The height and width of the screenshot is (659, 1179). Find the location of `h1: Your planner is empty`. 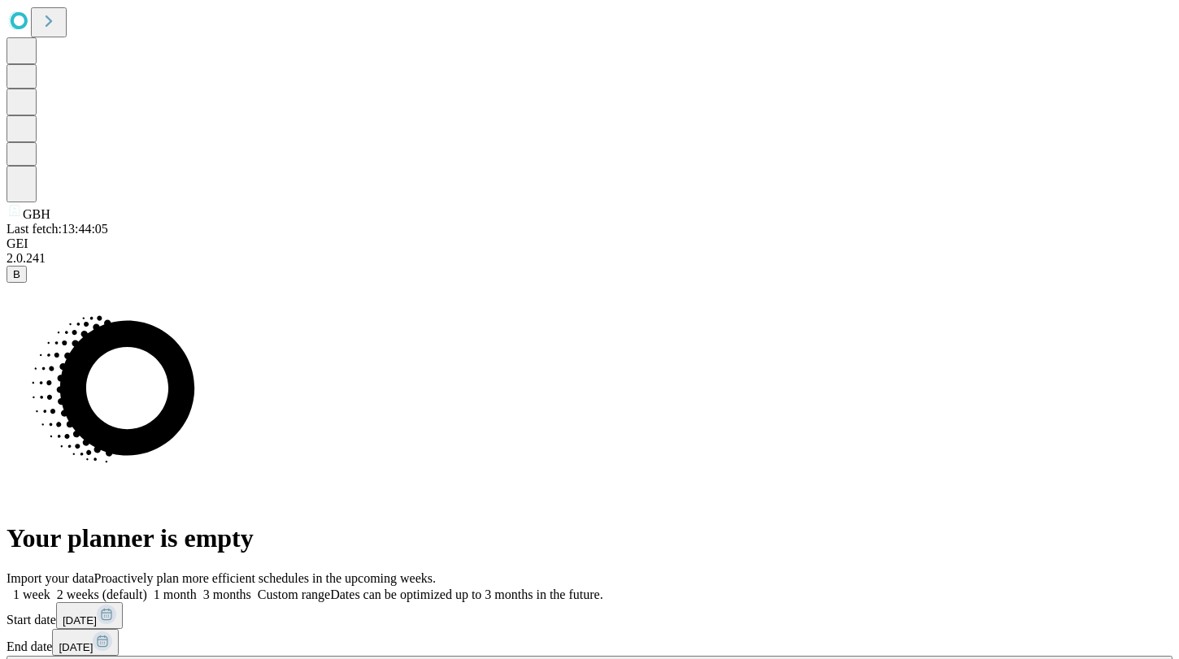

h1: Your planner is empty is located at coordinates (589, 538).